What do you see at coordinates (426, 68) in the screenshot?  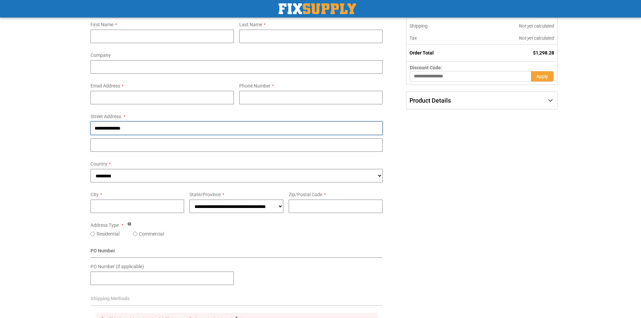 I see `span: Discount Code:` at bounding box center [426, 68].